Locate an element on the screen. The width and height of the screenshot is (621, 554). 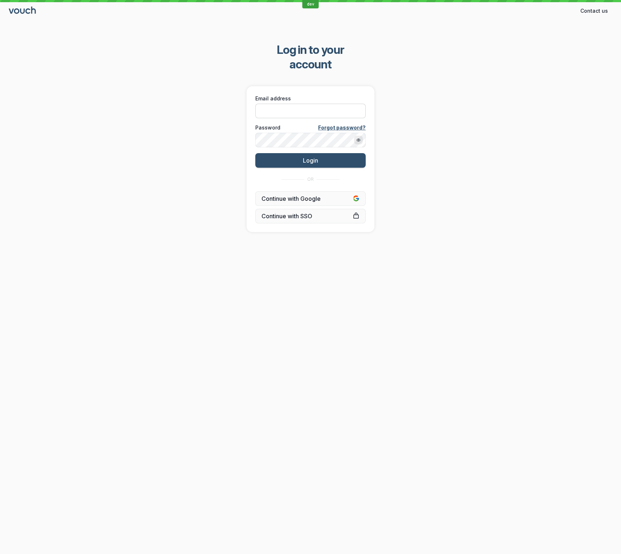
button: Show password is located at coordinates (359, 140).